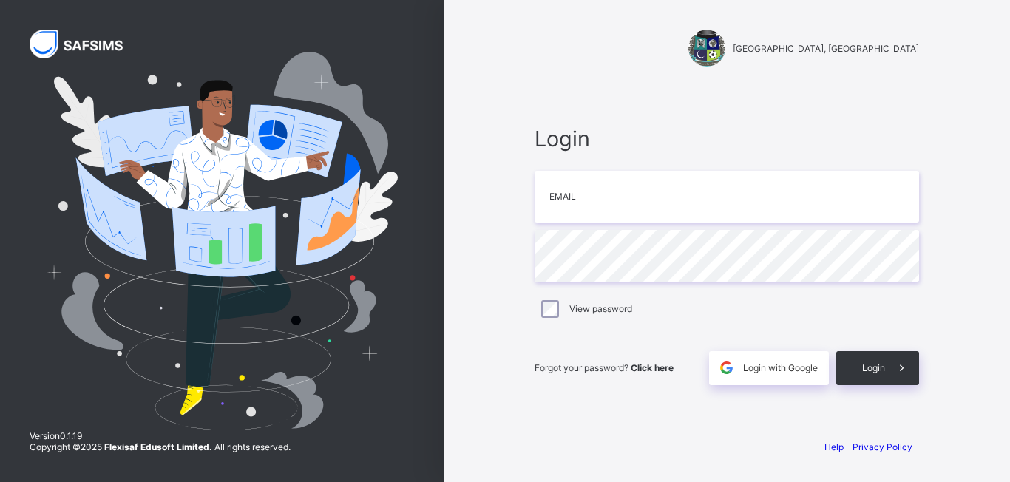 The height and width of the screenshot is (482, 1010). Describe the element at coordinates (158, 446) in the screenshot. I see `strong: Flexisaf Edusoft Limited.` at that location.